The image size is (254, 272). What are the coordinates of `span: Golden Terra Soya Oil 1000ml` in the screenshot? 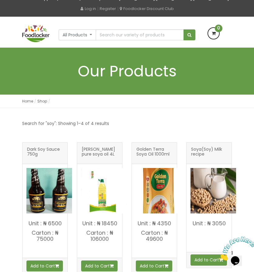 It's located at (154, 153).